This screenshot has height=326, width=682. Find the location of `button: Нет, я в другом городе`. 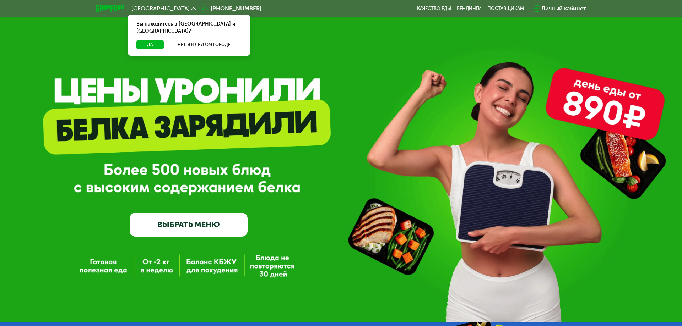

button: Нет, я в другом городе is located at coordinates (204, 45).